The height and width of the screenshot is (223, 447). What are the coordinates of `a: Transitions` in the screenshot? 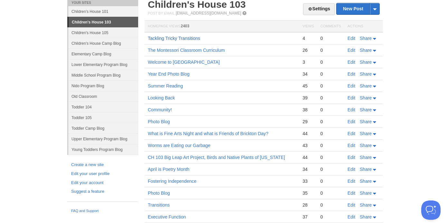 It's located at (159, 205).